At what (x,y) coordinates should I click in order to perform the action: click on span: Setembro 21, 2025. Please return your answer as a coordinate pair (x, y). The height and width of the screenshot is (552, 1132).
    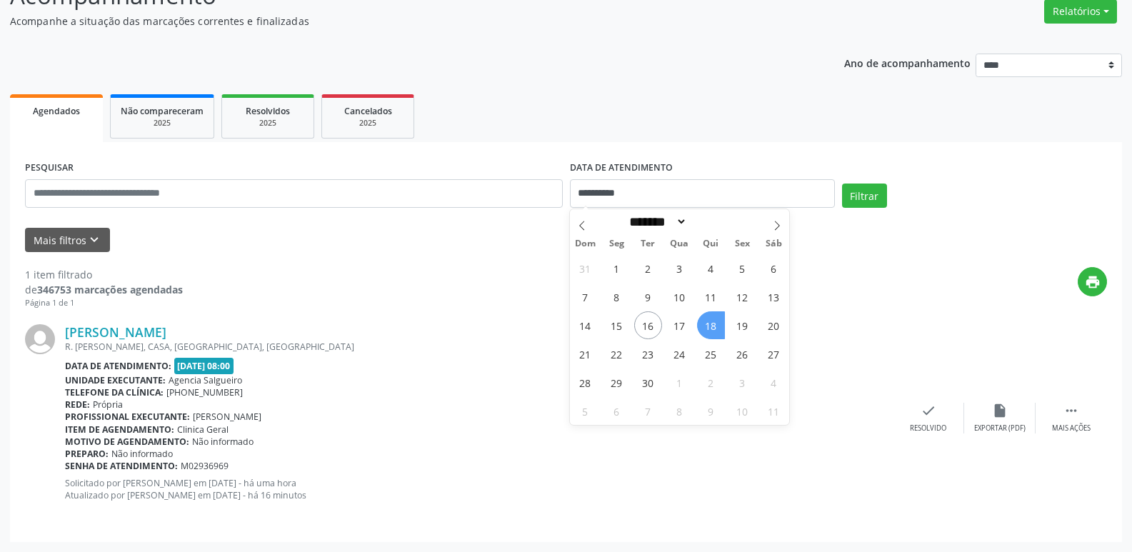
    Looking at the image, I should click on (585, 353).